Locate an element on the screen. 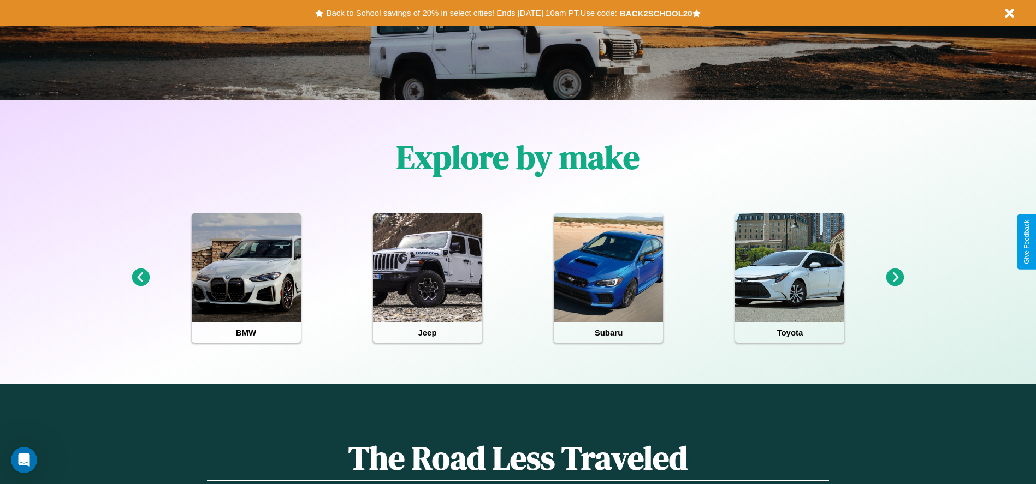 This screenshot has height=484, width=1036. div: Give Feedback is located at coordinates (1027, 242).